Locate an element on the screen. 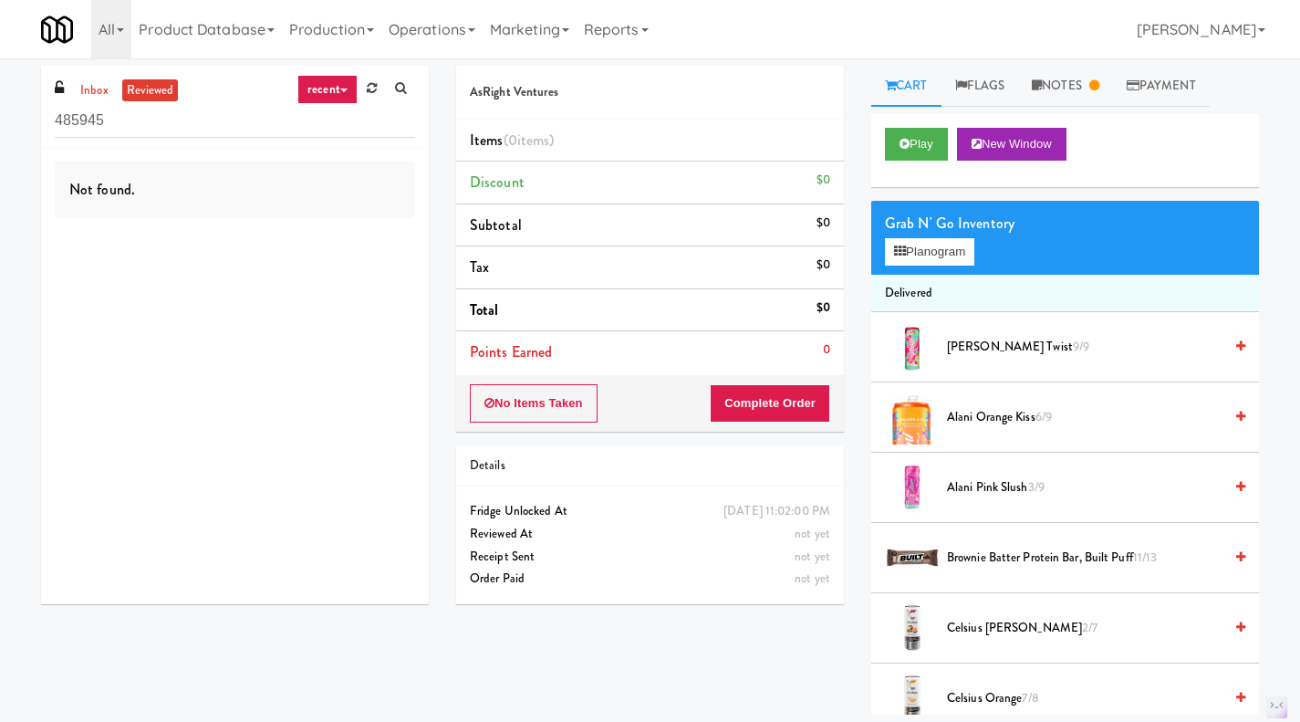  ng-pluralize: items is located at coordinates (534, 140).